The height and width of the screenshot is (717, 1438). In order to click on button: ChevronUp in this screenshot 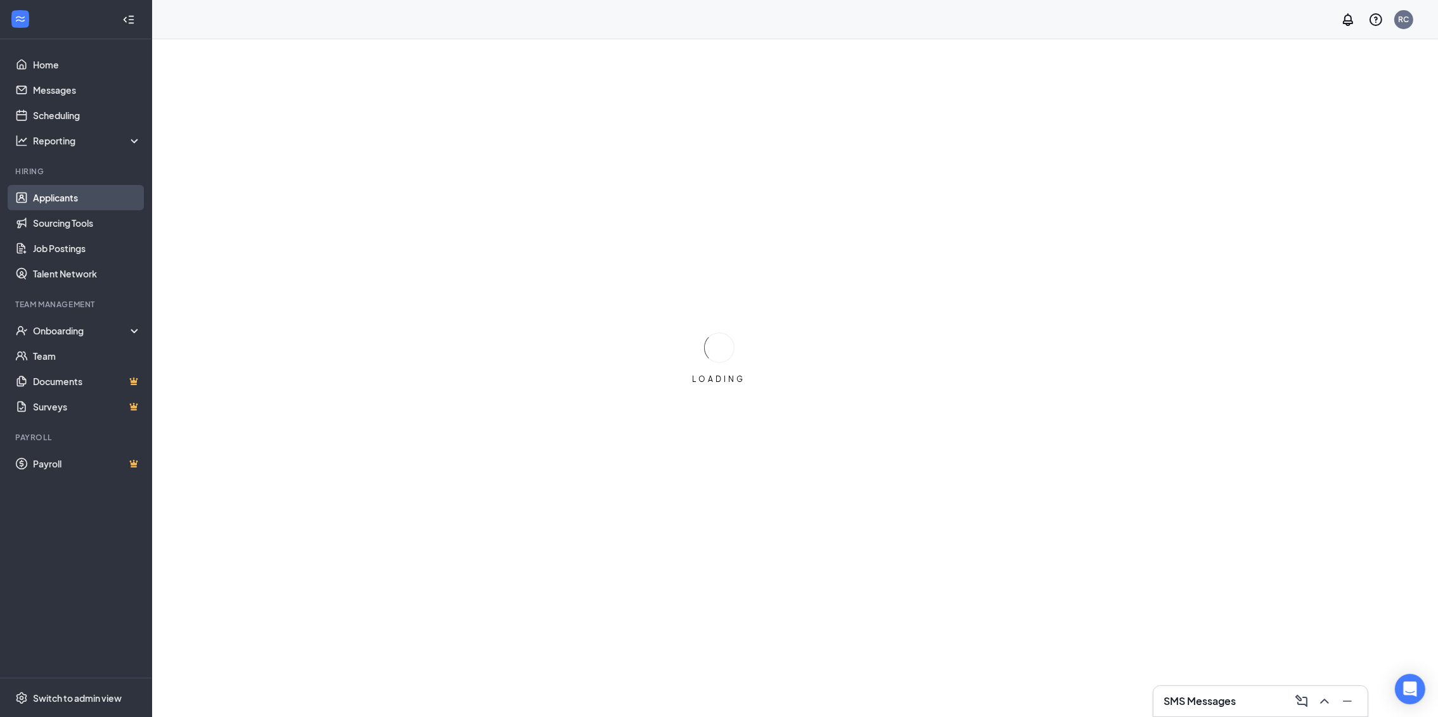, I will do `click(1324, 701)`.